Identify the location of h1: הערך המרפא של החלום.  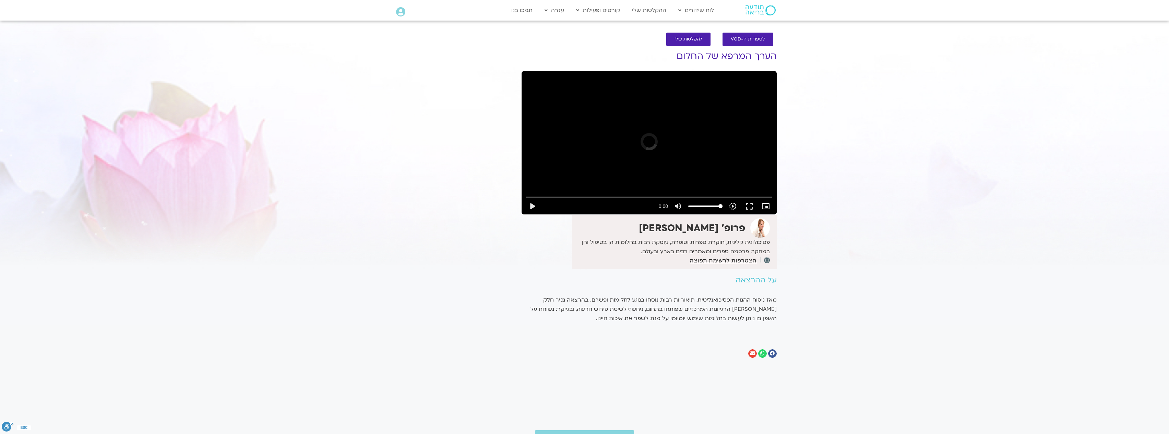
(649, 56).